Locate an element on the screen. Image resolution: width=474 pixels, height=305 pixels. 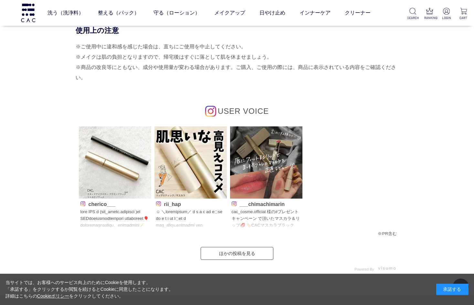
p: cherico___ is located at coordinates (115, 204).